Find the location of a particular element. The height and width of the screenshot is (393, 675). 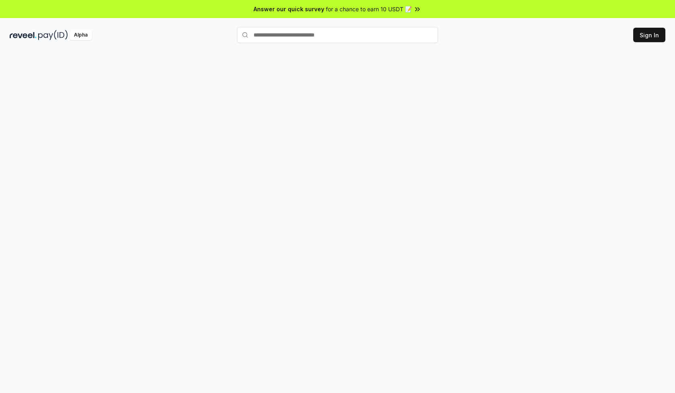

span: for a chance to earn 10 USDT 📝 is located at coordinates (369, 9).